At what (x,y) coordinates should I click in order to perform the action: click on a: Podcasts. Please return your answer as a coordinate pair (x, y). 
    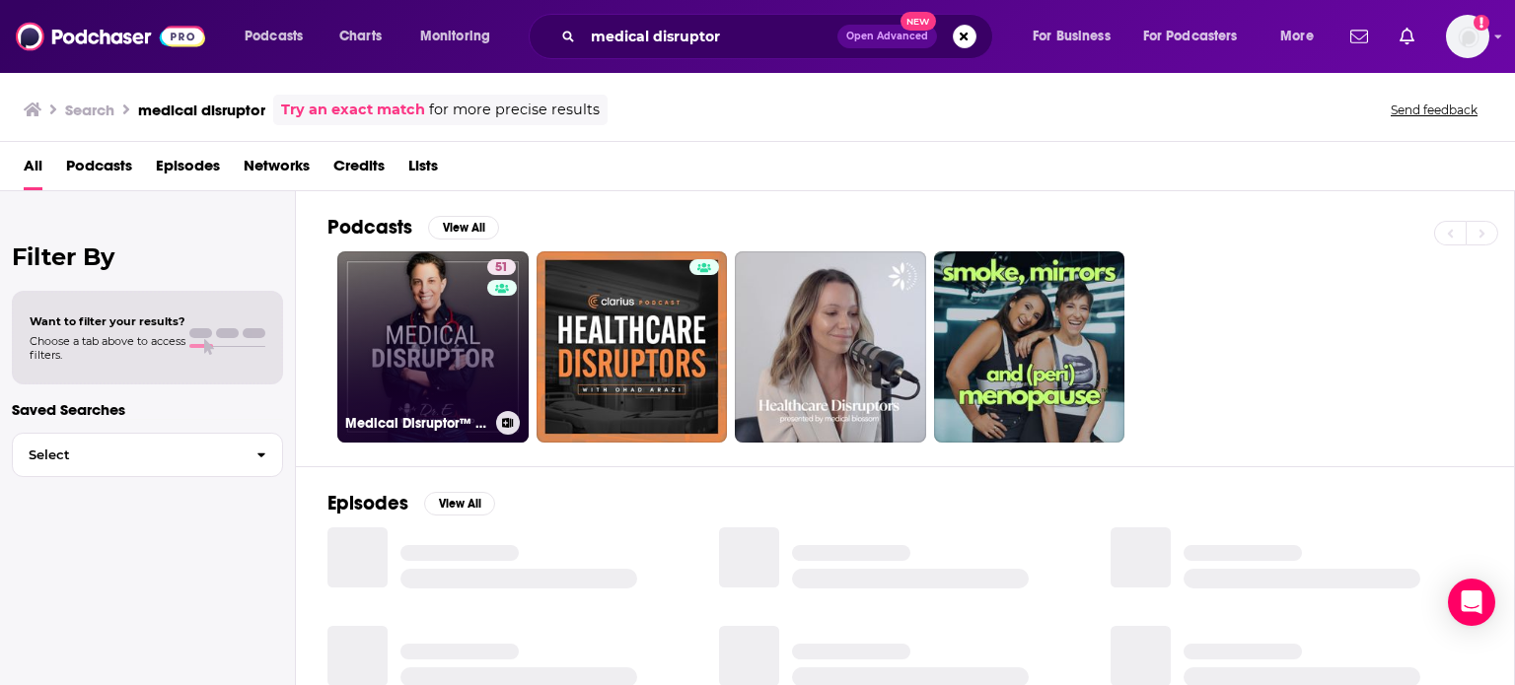
    Looking at the image, I should click on (99, 170).